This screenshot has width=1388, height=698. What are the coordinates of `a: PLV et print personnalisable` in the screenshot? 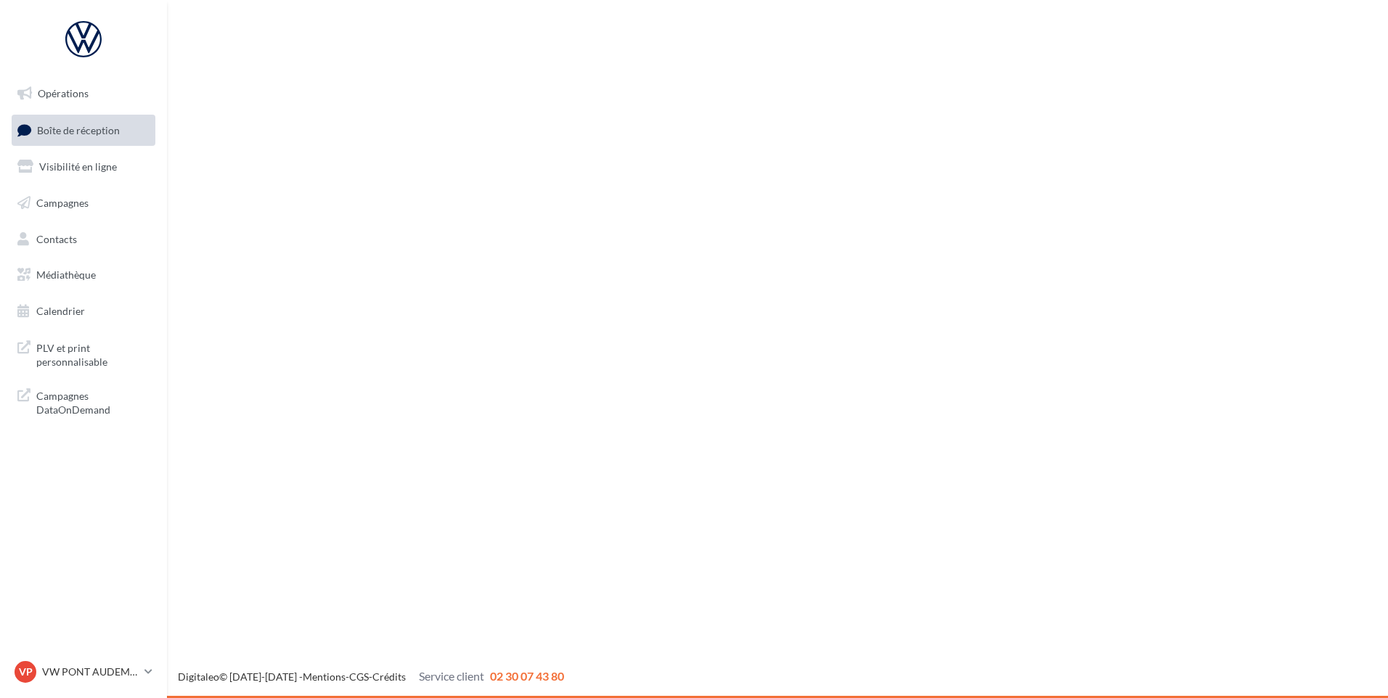 It's located at (83, 354).